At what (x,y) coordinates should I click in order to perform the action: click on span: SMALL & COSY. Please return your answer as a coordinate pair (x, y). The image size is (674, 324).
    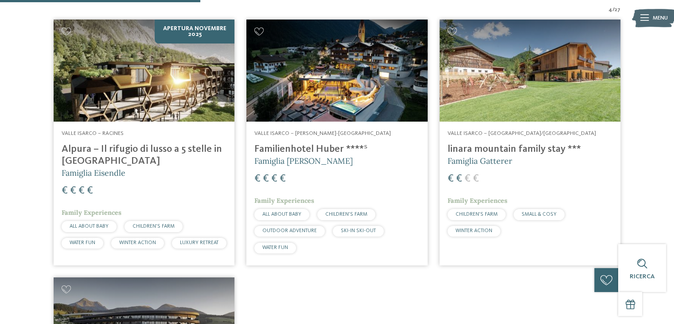
    Looking at the image, I should click on (539, 214).